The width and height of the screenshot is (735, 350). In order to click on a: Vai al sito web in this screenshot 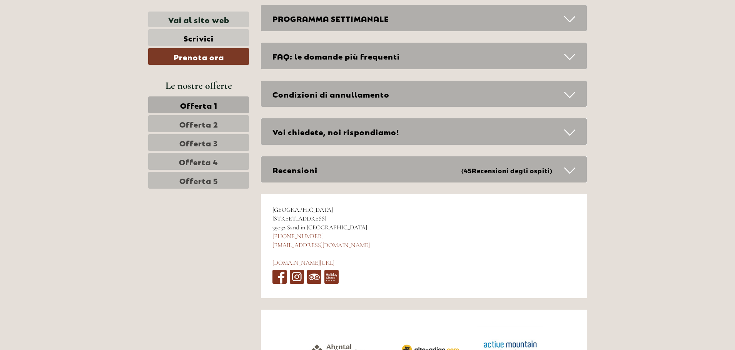, I will do `click(198, 19)`.